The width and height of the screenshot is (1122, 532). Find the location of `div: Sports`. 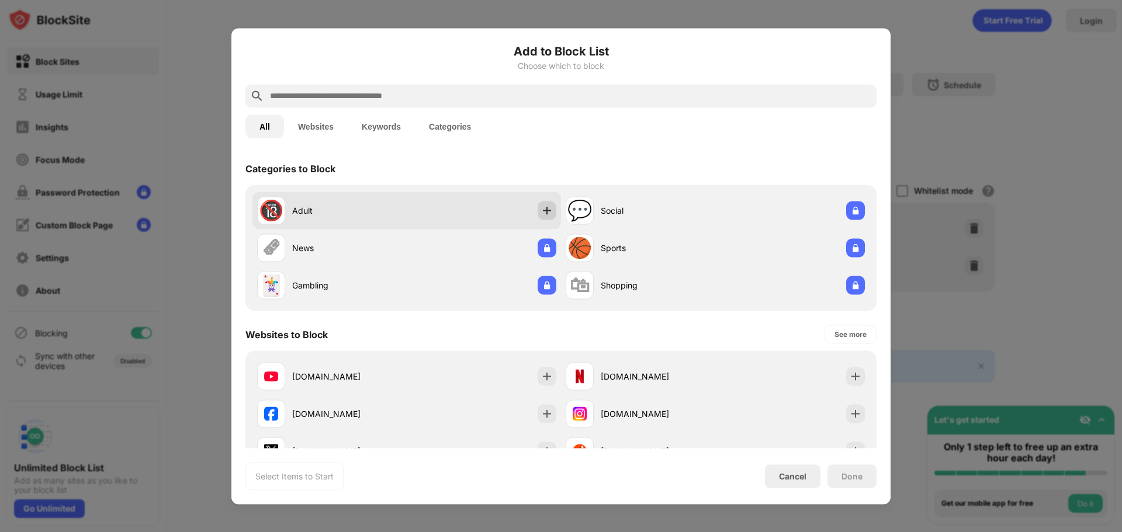

div: Sports is located at coordinates (658, 248).